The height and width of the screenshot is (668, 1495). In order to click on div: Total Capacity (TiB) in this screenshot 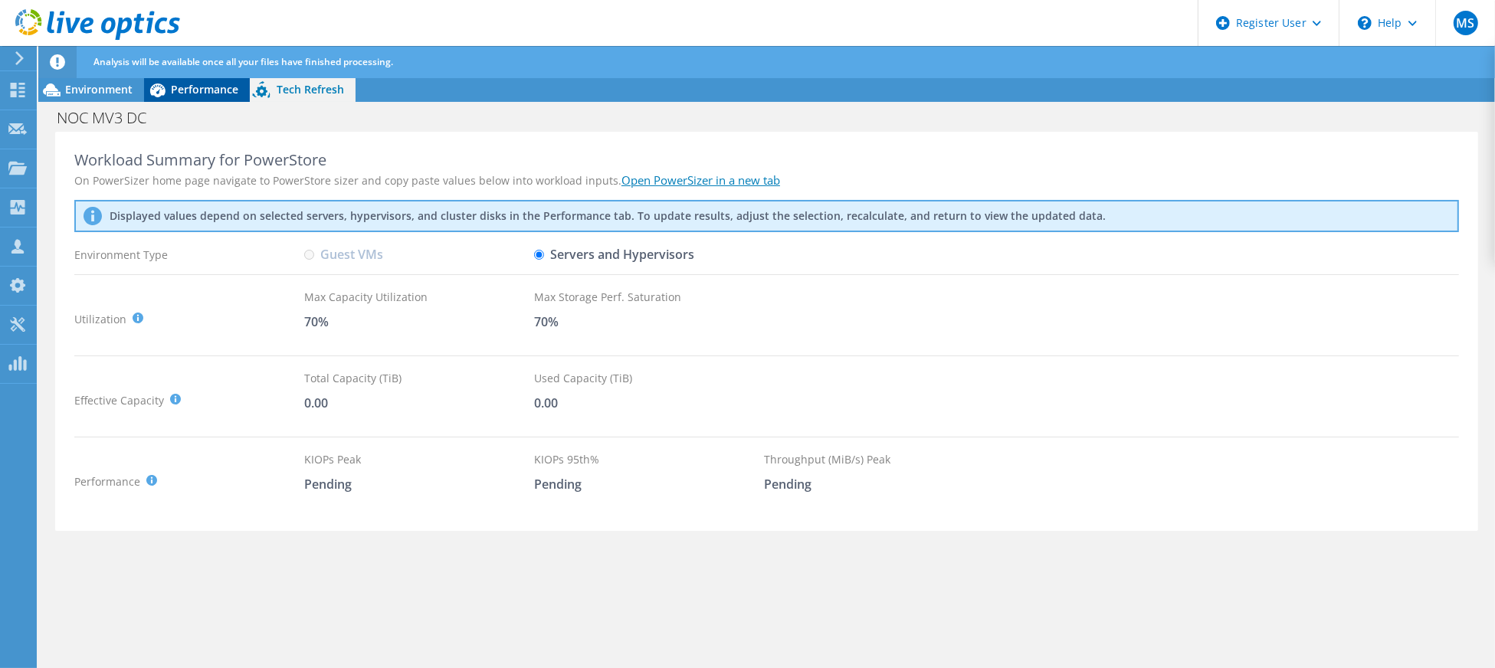, I will do `click(419, 378)`.